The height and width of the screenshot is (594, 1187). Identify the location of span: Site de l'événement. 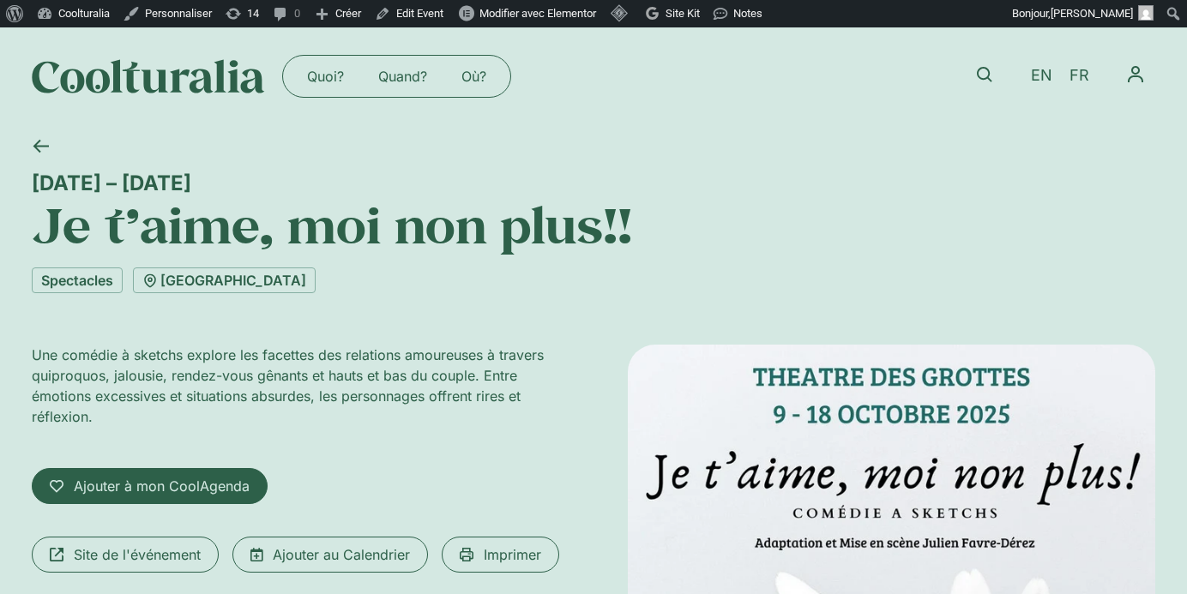
(137, 555).